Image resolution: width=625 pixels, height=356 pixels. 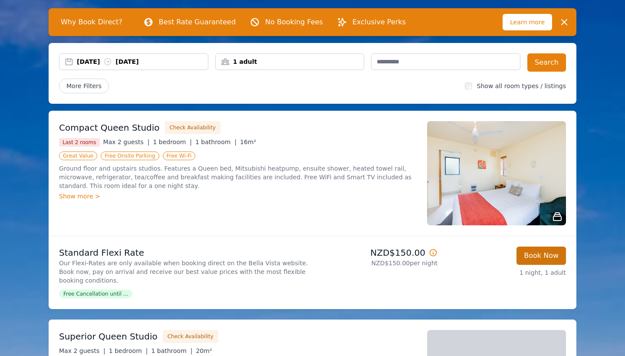 I want to click on p: Our Flexi-Rates are only available when booking direct on the Bella Vista website. Book now, pay ..., so click(x=184, y=272).